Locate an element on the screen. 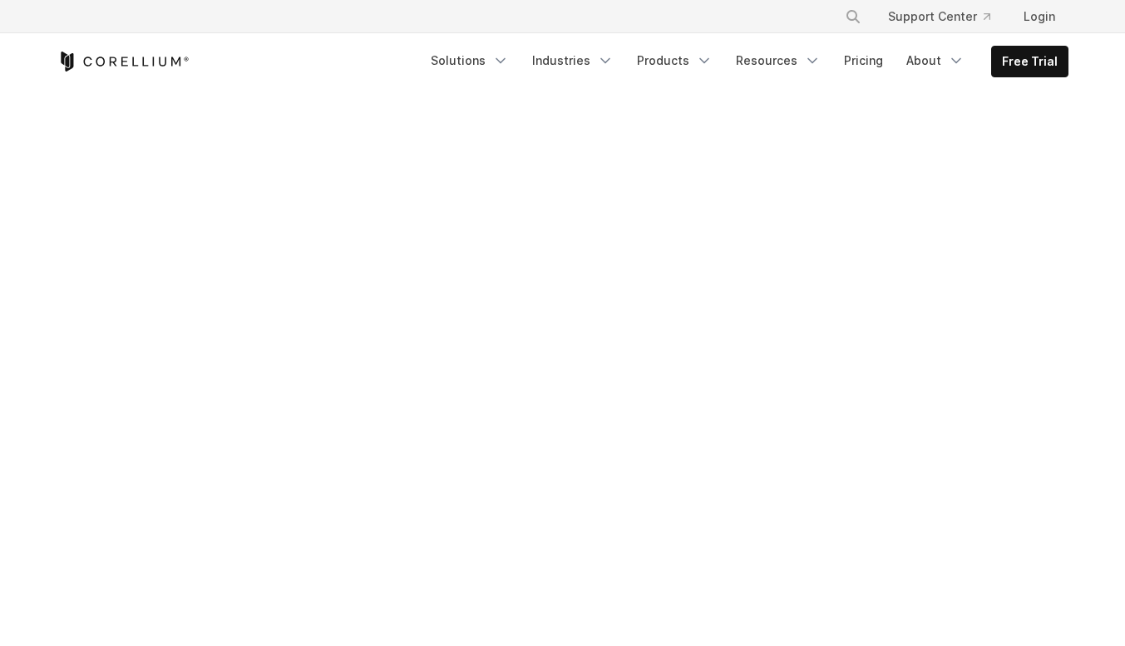 The width and height of the screenshot is (1125, 646). a: About is located at coordinates (936, 61).